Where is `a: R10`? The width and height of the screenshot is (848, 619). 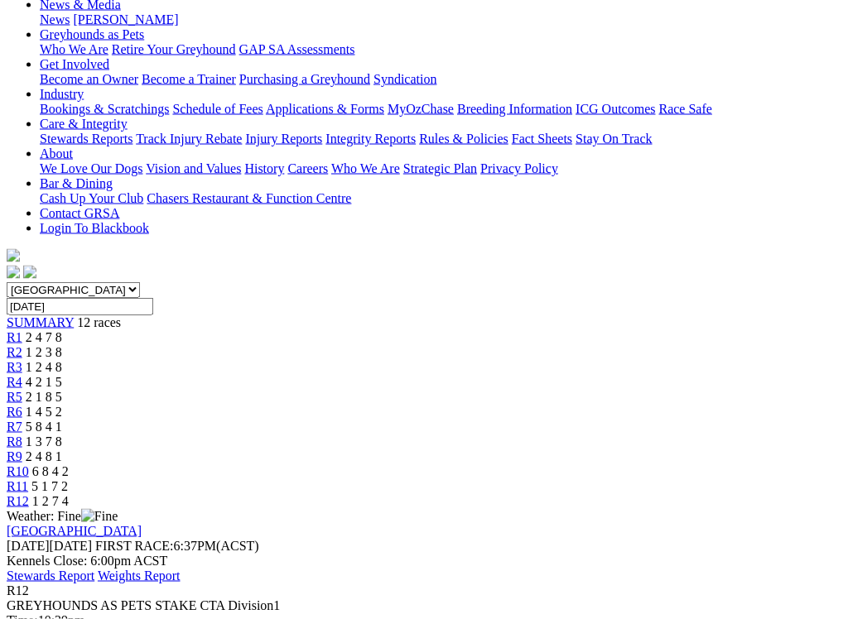
a: R10 is located at coordinates (17, 471).